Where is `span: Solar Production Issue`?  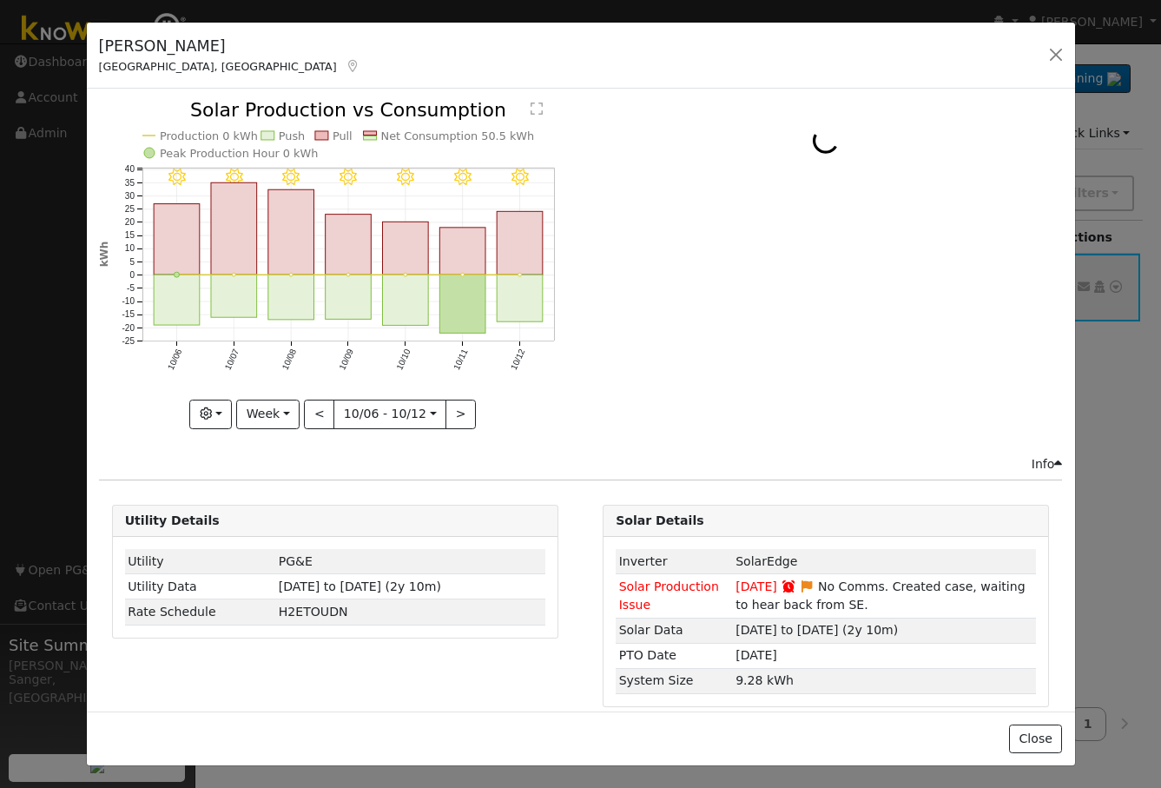 span: Solar Production Issue is located at coordinates (669, 595).